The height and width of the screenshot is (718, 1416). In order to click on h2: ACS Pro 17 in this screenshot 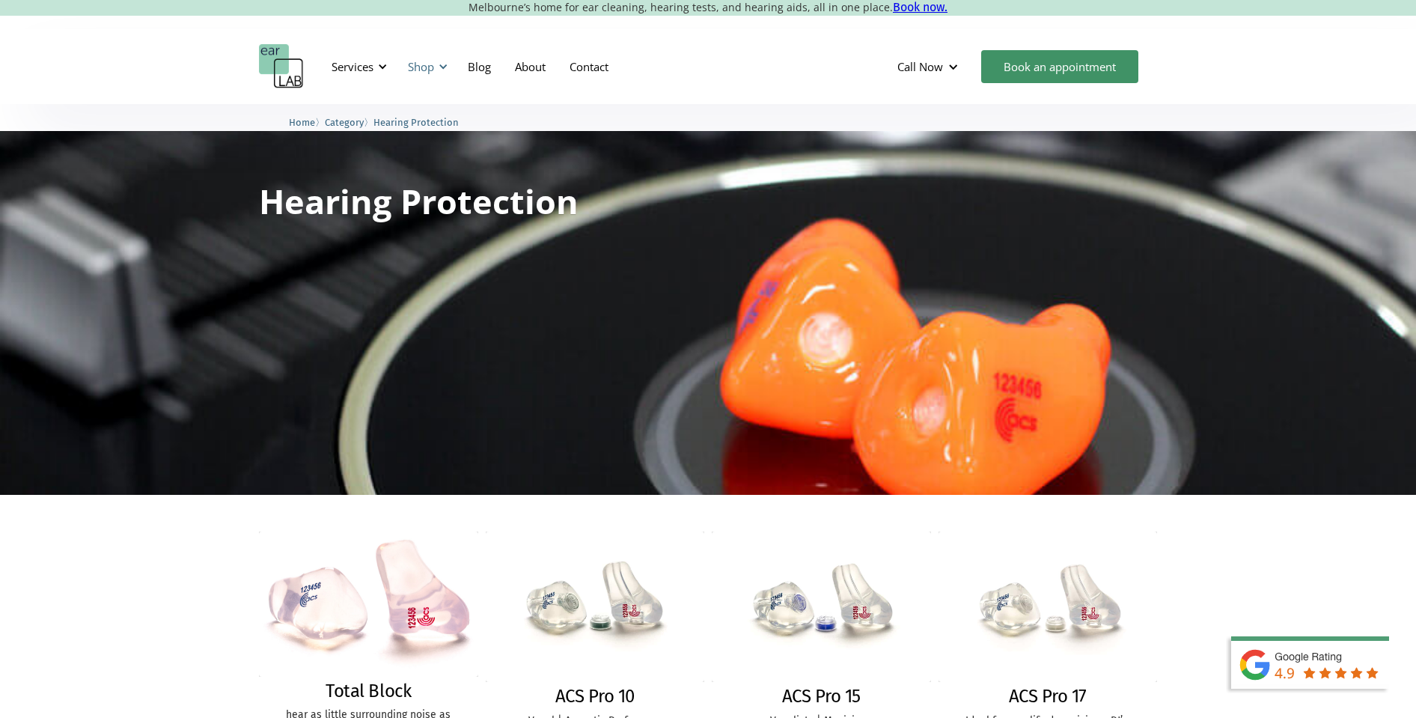, I will do `click(1048, 696)`.